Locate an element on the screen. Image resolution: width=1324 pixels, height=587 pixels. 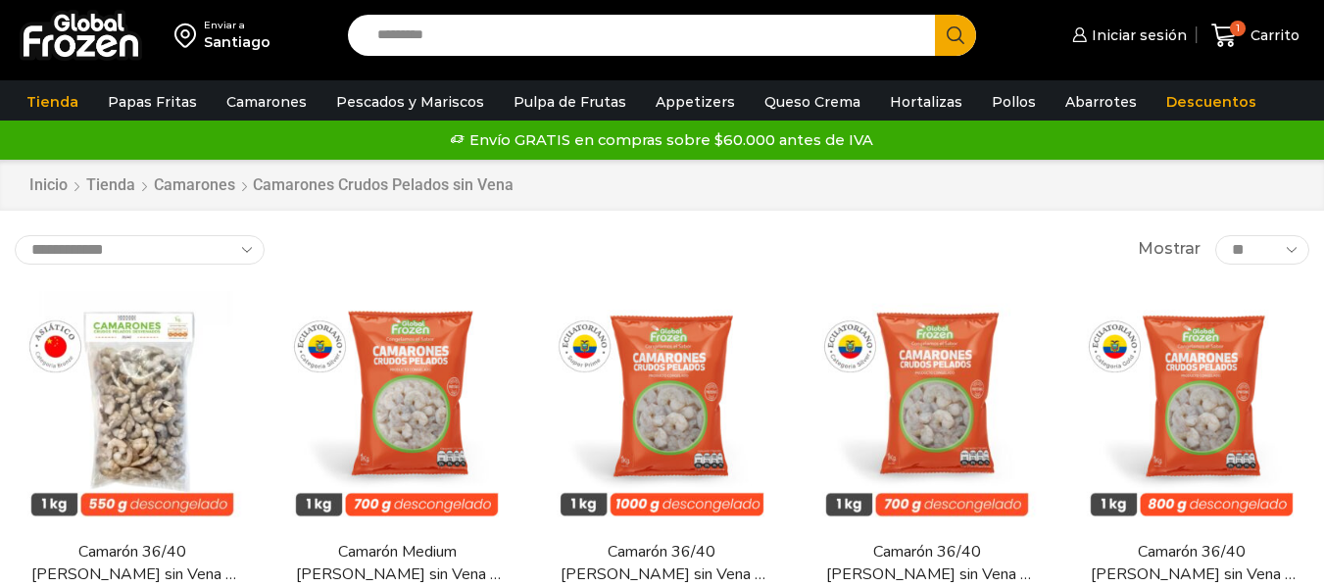
div: Santiago is located at coordinates (237, 42).